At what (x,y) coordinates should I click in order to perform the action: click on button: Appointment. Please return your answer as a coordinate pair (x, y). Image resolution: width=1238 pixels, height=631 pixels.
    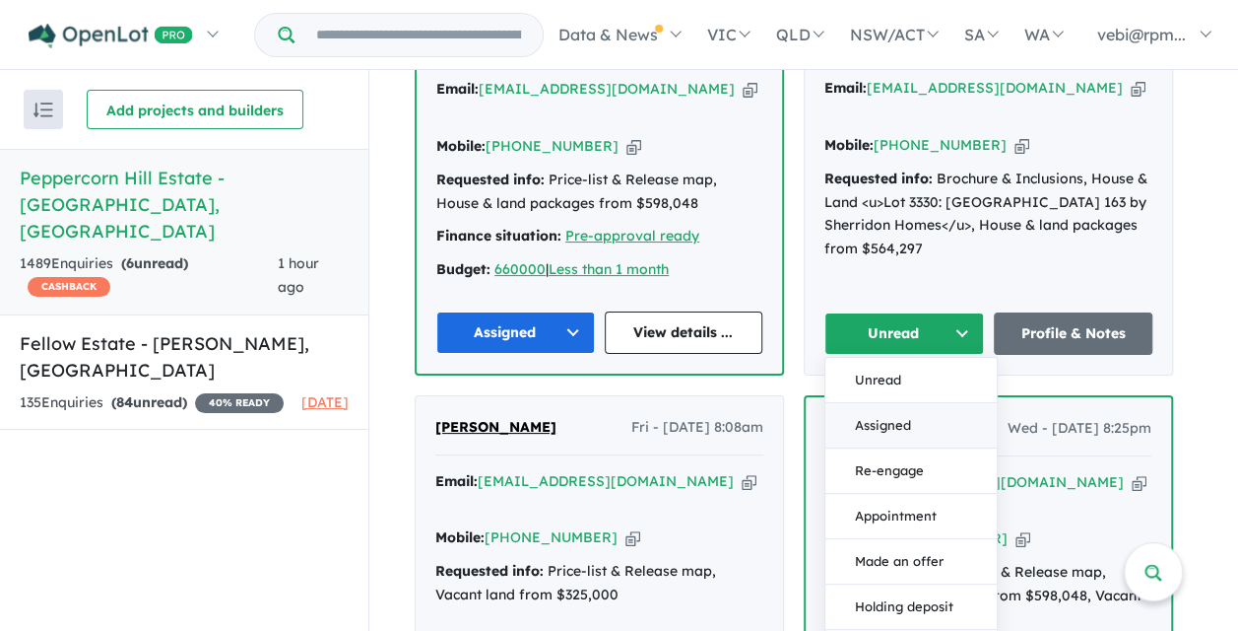
    Looking at the image, I should click on (911, 516).